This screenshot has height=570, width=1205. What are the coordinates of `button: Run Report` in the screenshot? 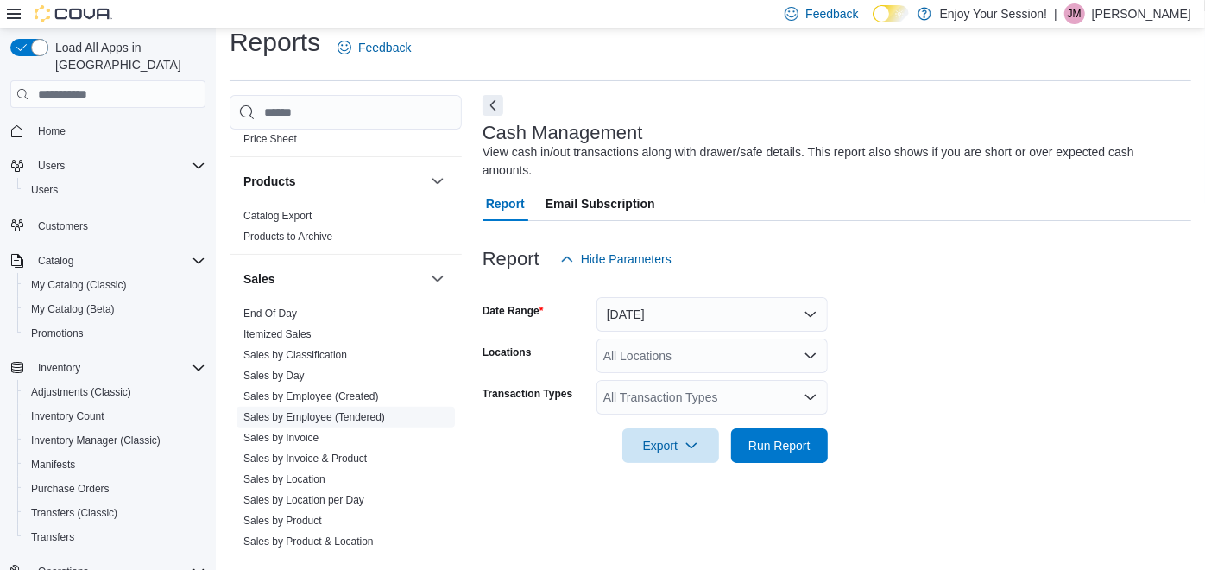 It's located at (780, 446).